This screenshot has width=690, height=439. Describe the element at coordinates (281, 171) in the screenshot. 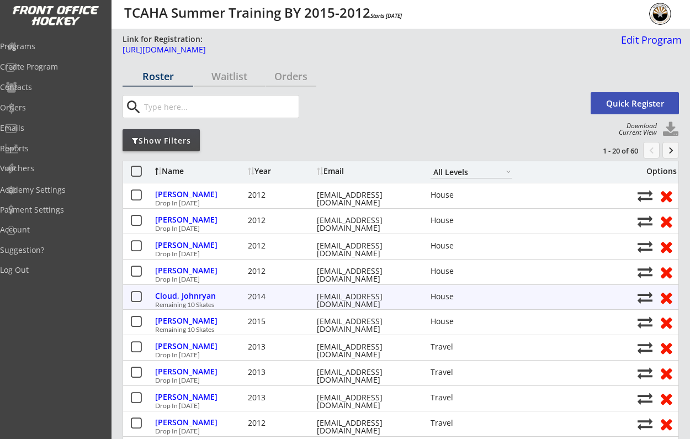

I see `div: Year` at that location.